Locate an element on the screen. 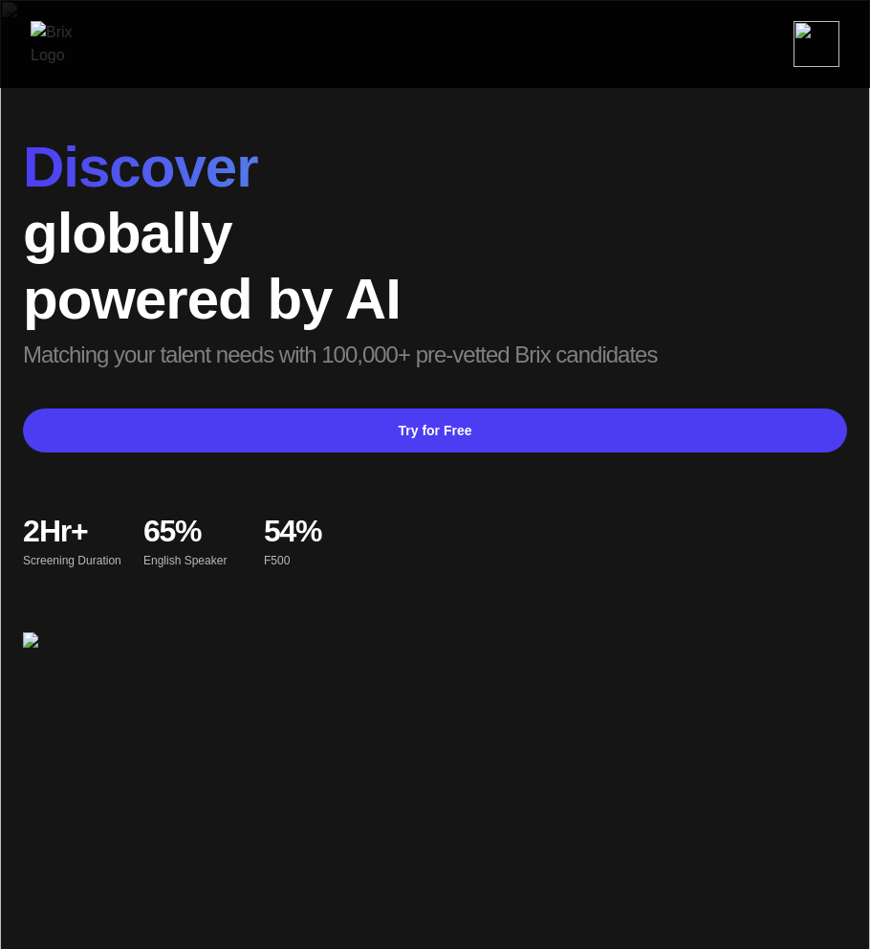 The height and width of the screenshot is (949, 870). span: 65 is located at coordinates (159, 530).